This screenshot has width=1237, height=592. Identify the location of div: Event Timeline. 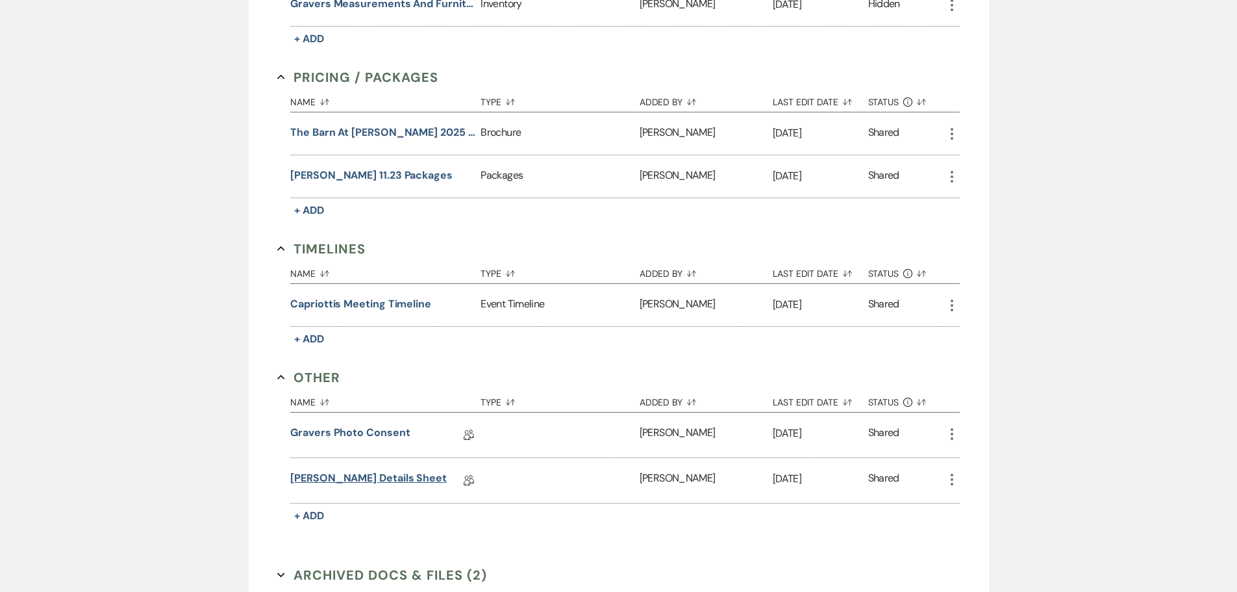
(560, 305).